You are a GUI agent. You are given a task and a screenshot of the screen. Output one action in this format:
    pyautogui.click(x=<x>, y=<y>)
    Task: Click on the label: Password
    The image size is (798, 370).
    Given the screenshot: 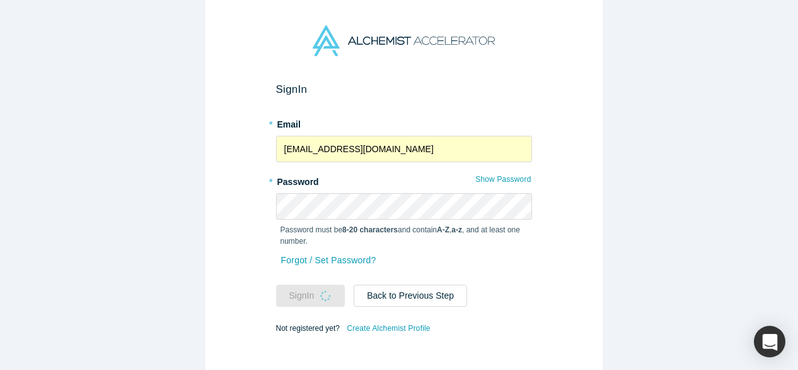 What is the action you would take?
    pyautogui.click(x=404, y=180)
    